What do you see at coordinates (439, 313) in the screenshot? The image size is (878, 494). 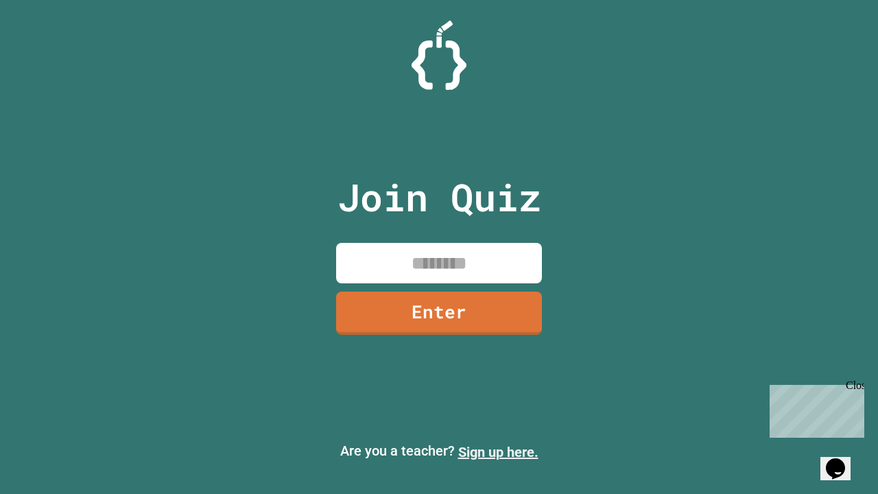 I see `a: Enter` at bounding box center [439, 313].